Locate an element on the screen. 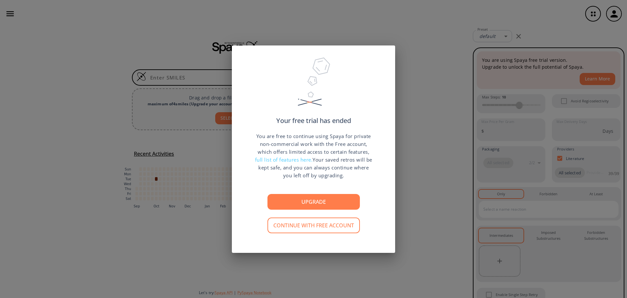  button: Upgrade is located at coordinates (314, 202).